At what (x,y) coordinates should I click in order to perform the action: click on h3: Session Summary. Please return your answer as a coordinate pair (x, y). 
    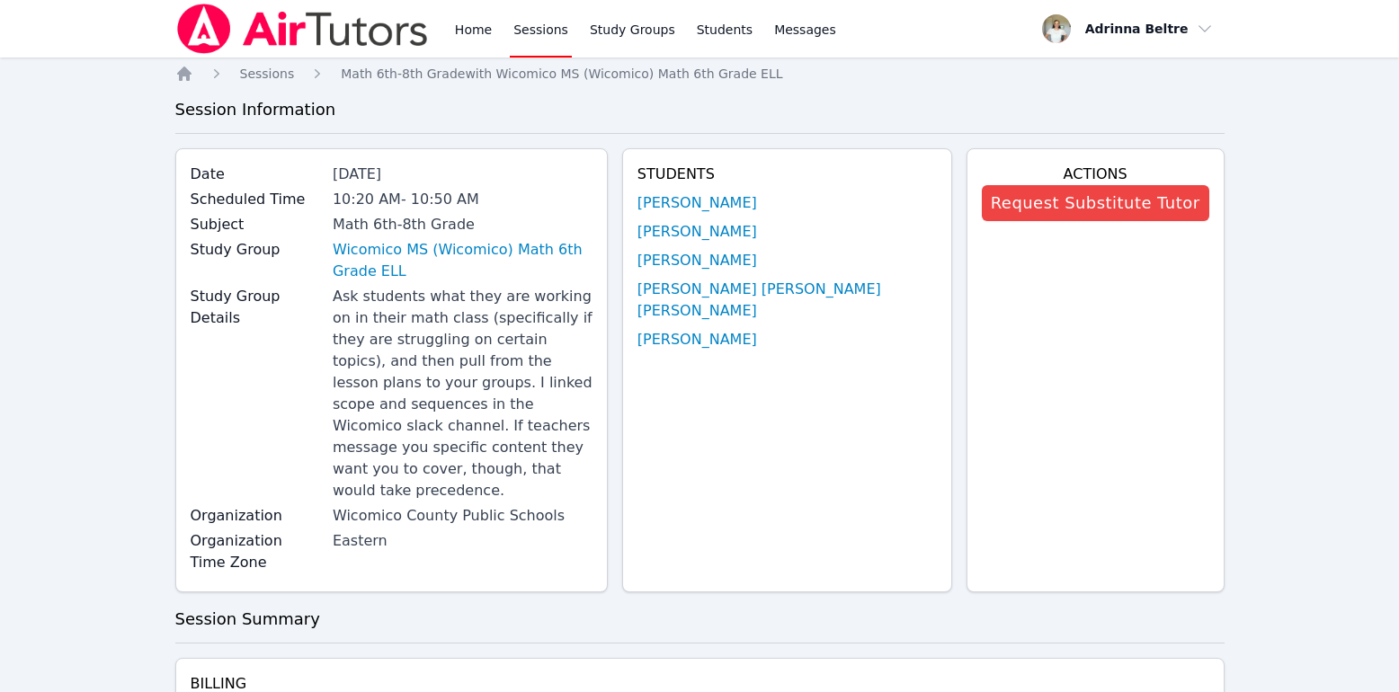
    Looking at the image, I should click on (700, 620).